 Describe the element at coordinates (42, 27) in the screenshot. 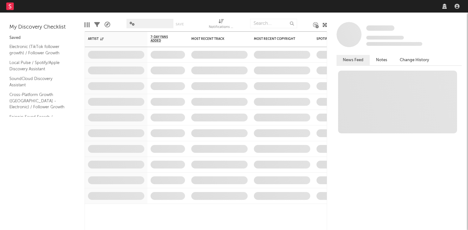

I see `div: My Discovery Checklist` at that location.